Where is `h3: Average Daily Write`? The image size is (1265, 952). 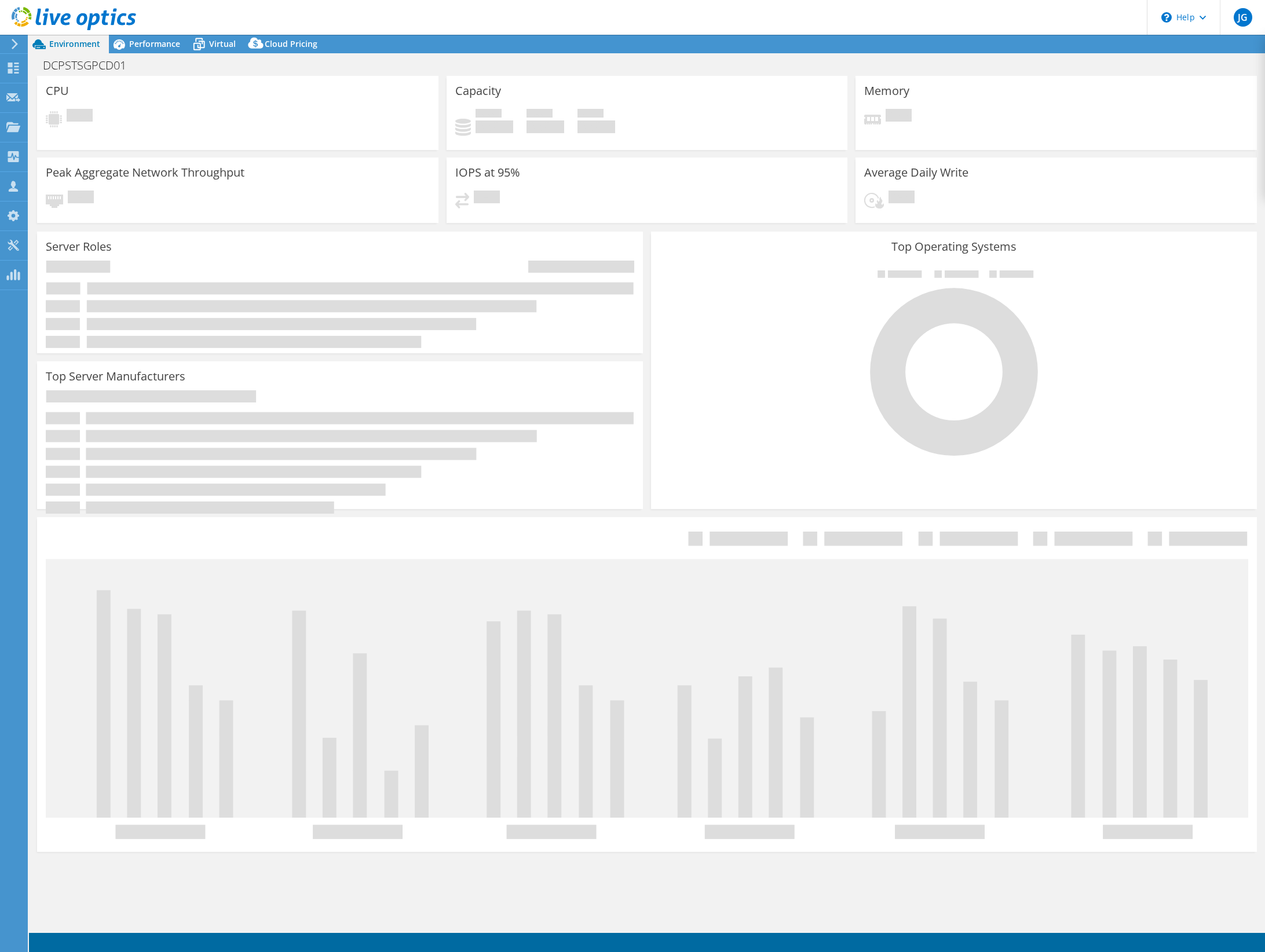
h3: Average Daily Write is located at coordinates (916, 173).